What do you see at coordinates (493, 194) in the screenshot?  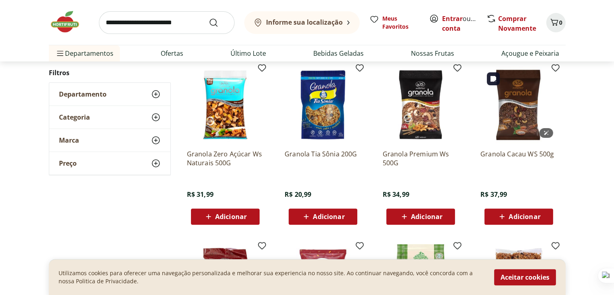 I see `span: R$ 37,99` at bounding box center [493, 194].